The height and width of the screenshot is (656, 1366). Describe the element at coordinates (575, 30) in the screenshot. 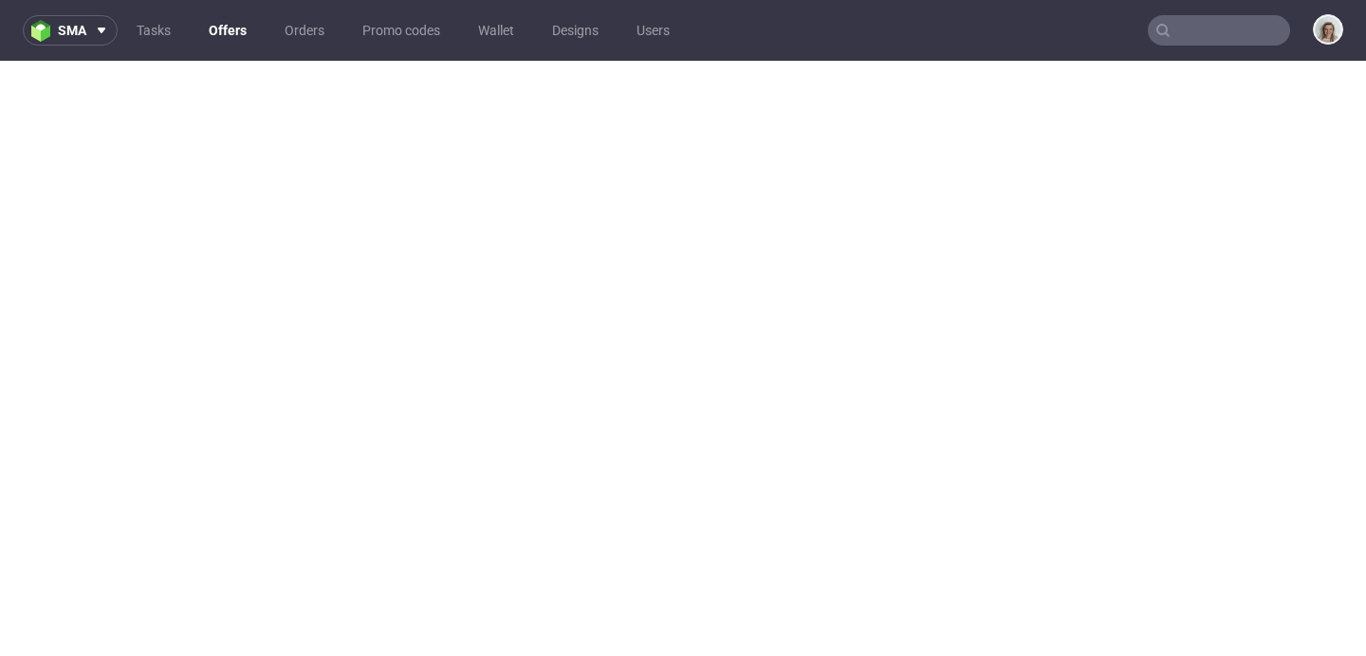

I see `a: Designs` at that location.